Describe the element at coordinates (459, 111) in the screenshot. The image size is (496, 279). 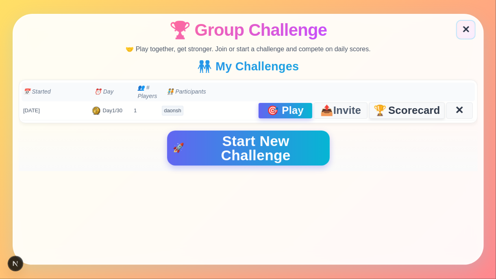
I see `button: Delete Challenge` at that location.